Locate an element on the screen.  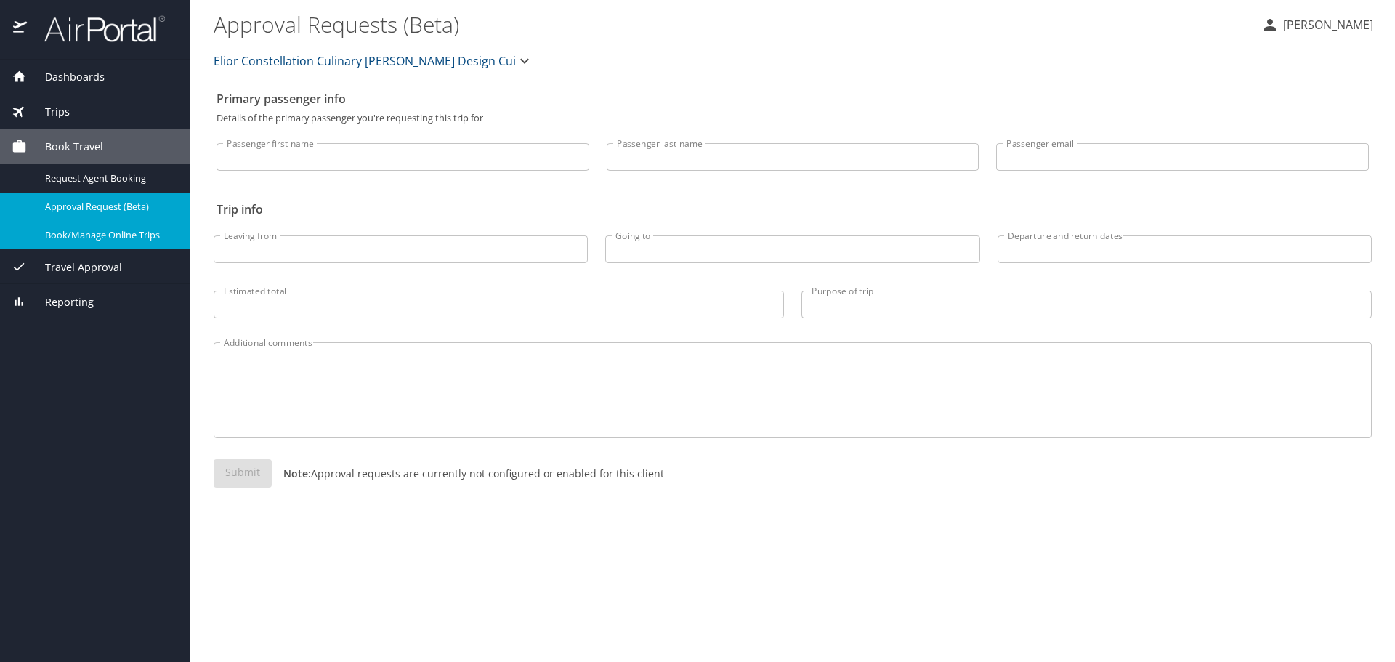
span: Book Travel is located at coordinates (65, 147).